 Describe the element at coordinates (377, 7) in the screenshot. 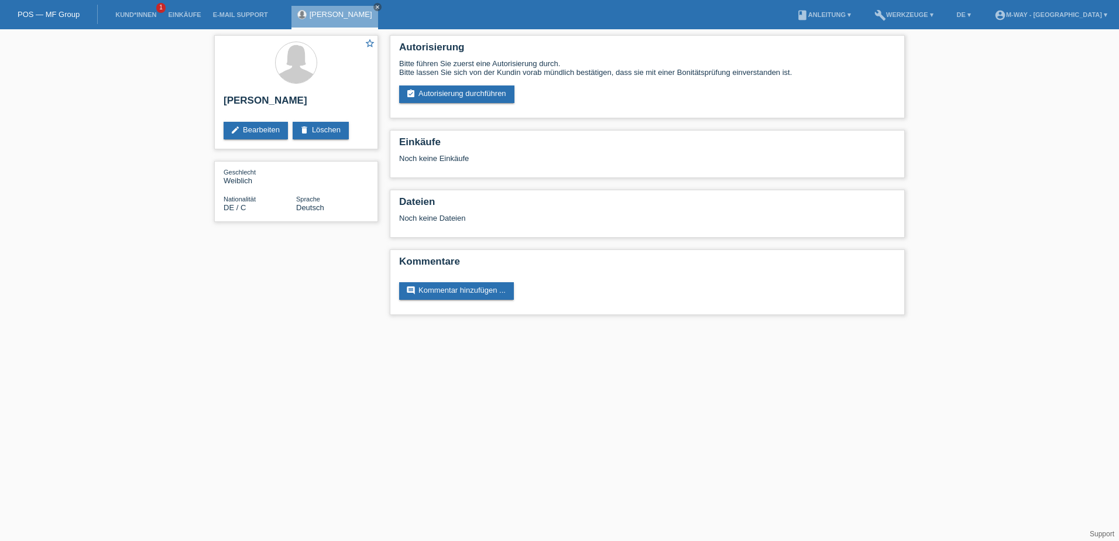

I see `a: close` at that location.